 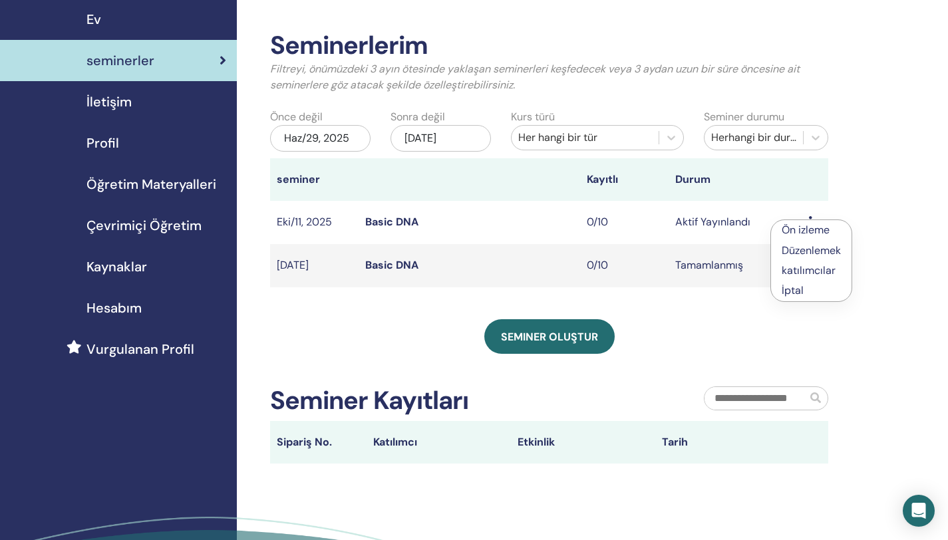 I want to click on td: Tamamlanmış, so click(x=735, y=265).